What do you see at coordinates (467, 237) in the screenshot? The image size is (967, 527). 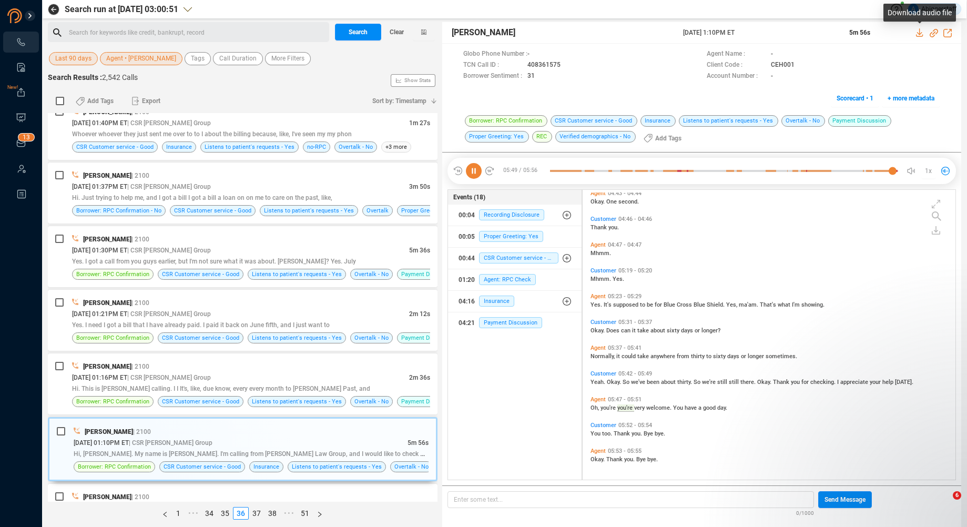 I see `div: 00:05` at bounding box center [467, 237].